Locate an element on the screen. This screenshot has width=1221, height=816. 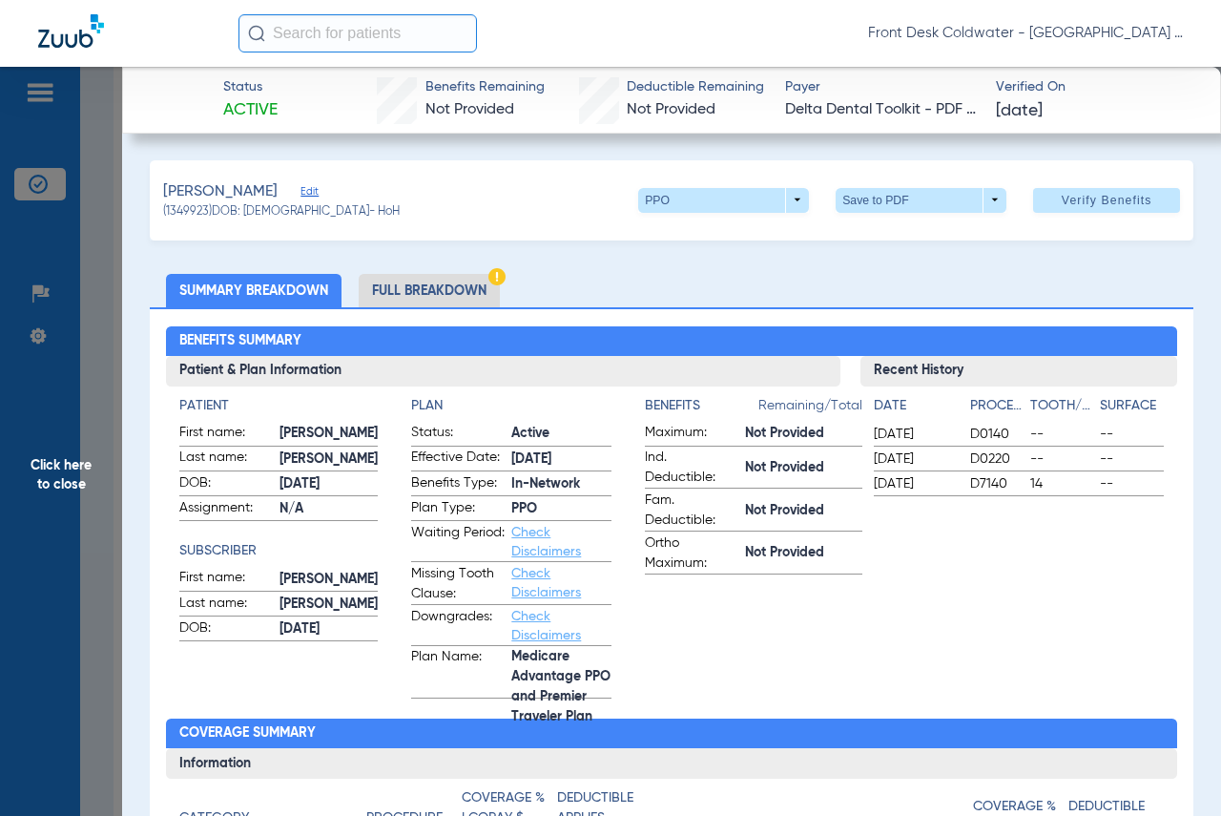
div: Chat Widget is located at coordinates (1174, 770).